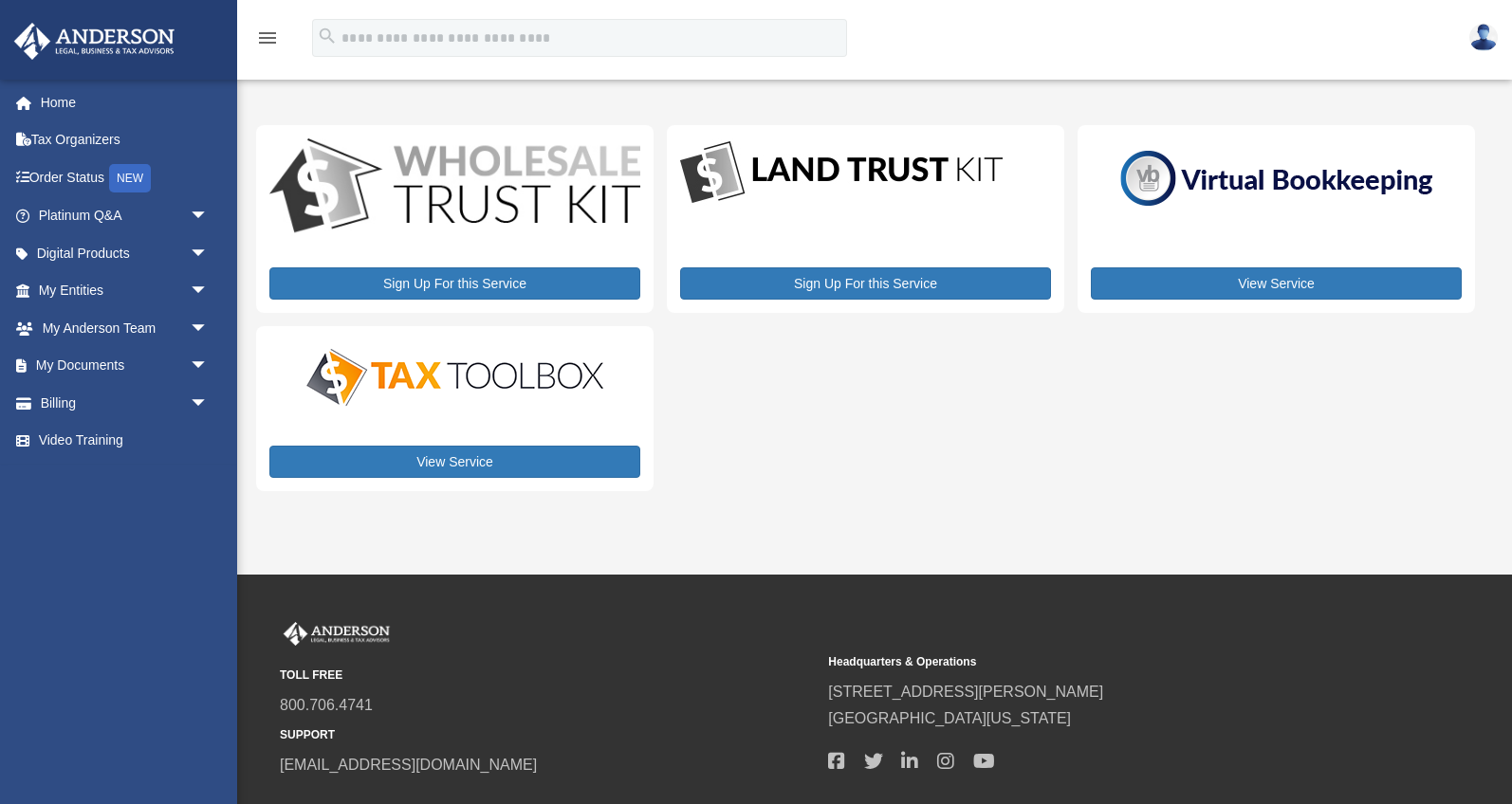 Image resolution: width=1512 pixels, height=804 pixels. What do you see at coordinates (327, 36) in the screenshot?
I see `i: search` at bounding box center [327, 36].